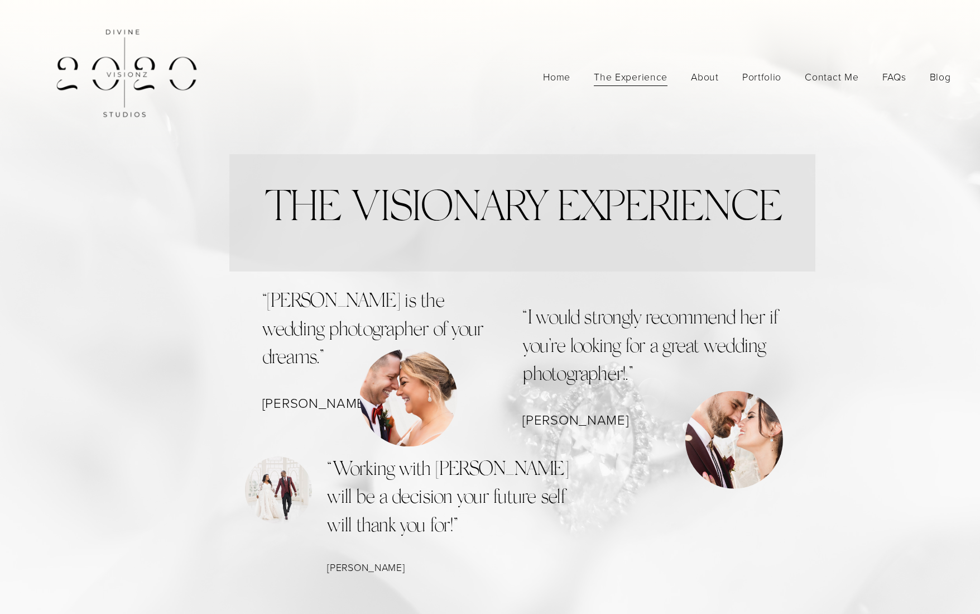 The width and height of the screenshot is (980, 614). What do you see at coordinates (523, 210) in the screenshot?
I see `h1: THE VISIONARY EXPERIENCE` at bounding box center [523, 210].